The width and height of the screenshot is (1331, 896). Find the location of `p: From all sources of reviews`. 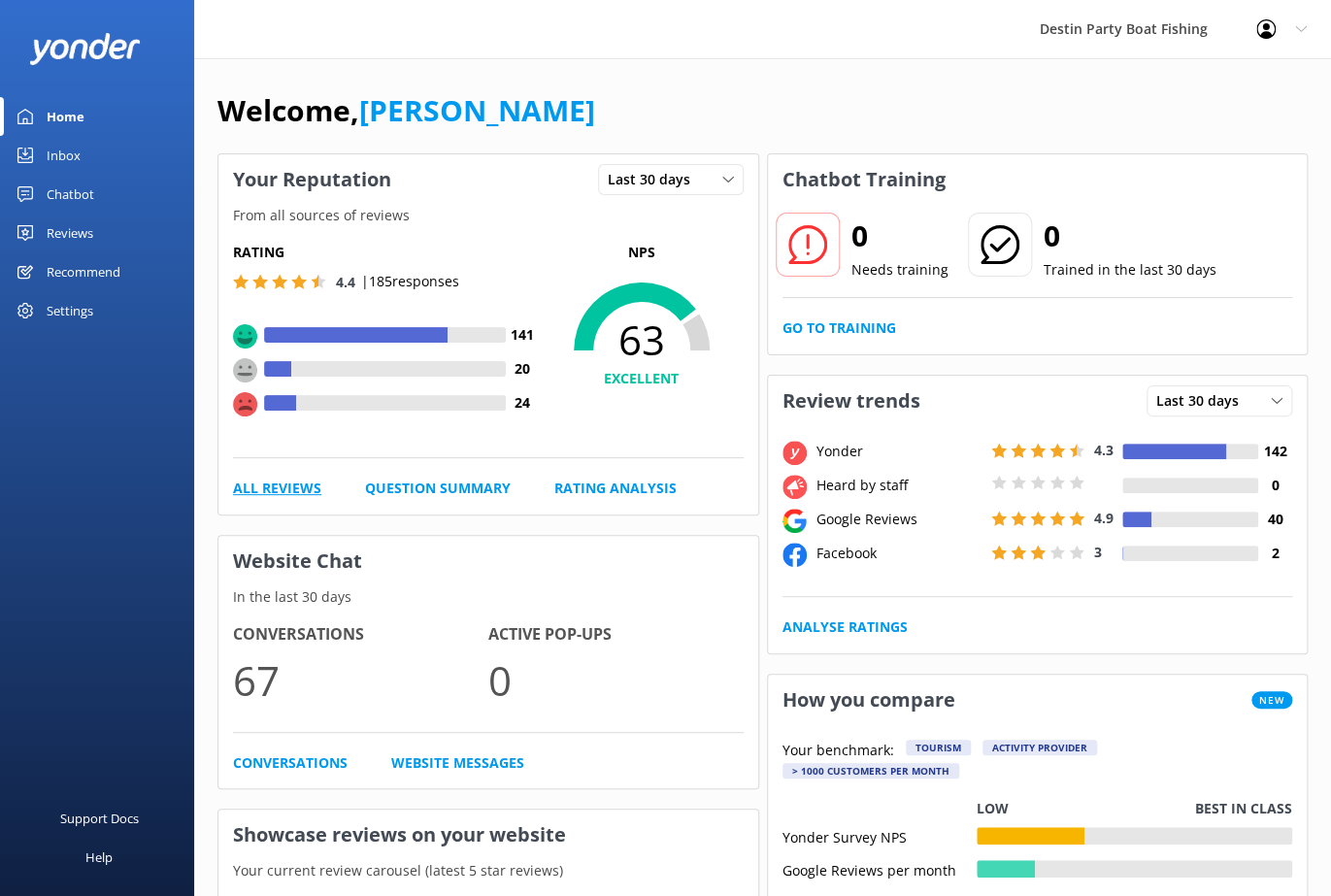

p: From all sources of reviews is located at coordinates (488, 216).